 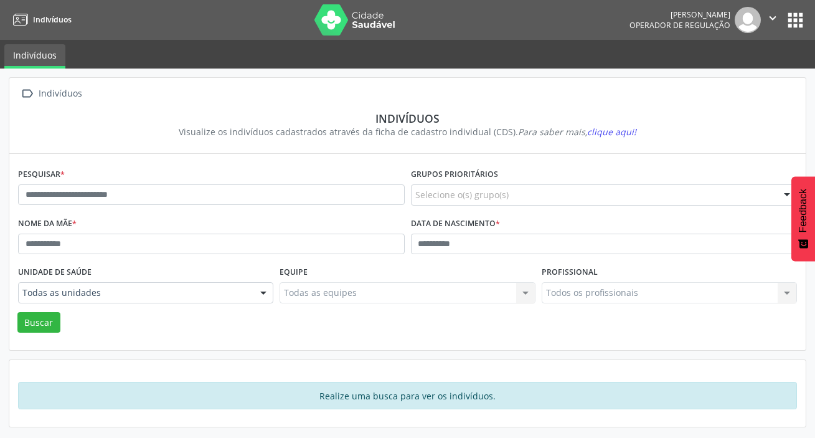 I want to click on label: Data de nascimento, so click(x=455, y=224).